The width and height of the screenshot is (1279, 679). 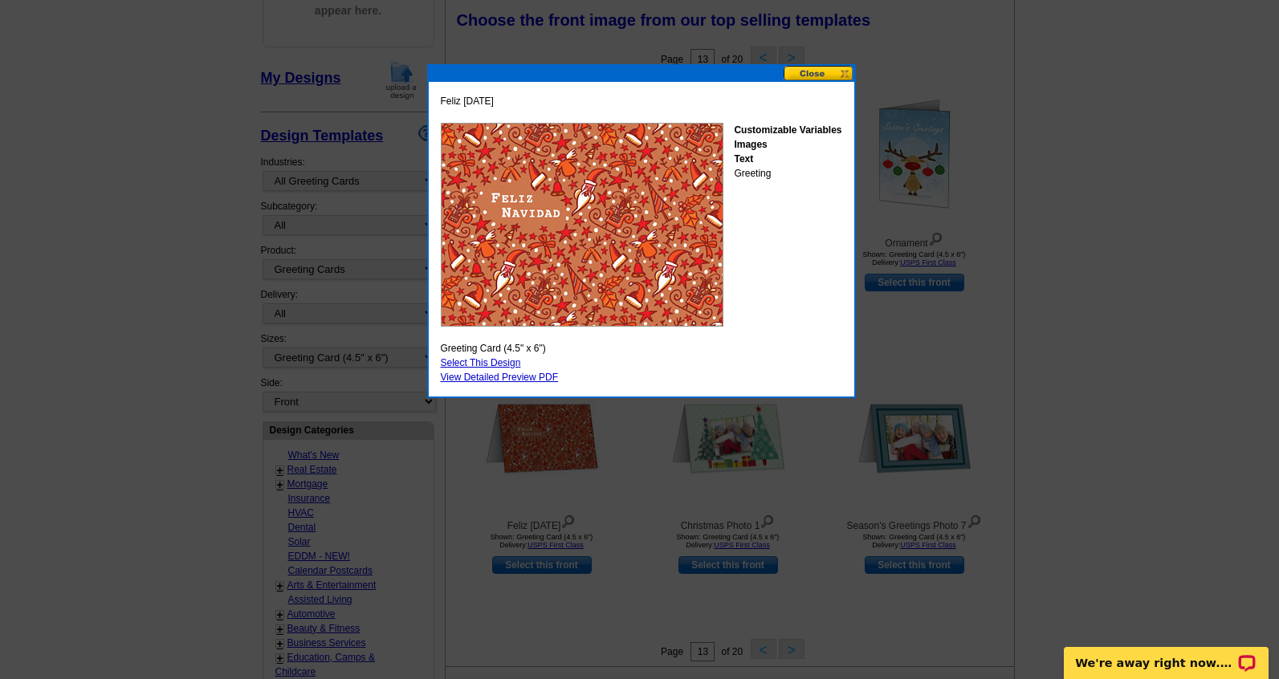 I want to click on button: Open LiveChat chat widget, so click(x=194, y=35).